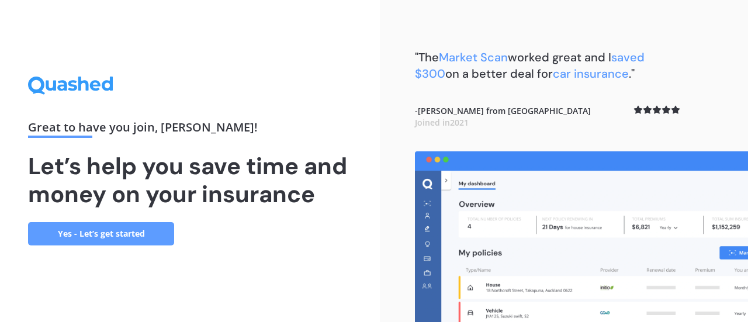 The image size is (748, 322). I want to click on span: car insurance, so click(591, 74).